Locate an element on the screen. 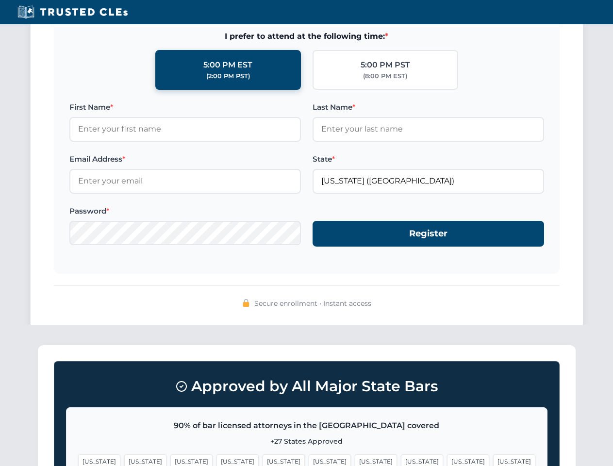 This screenshot has height=466, width=613. div: 5:00 PM EST is located at coordinates (228, 65).